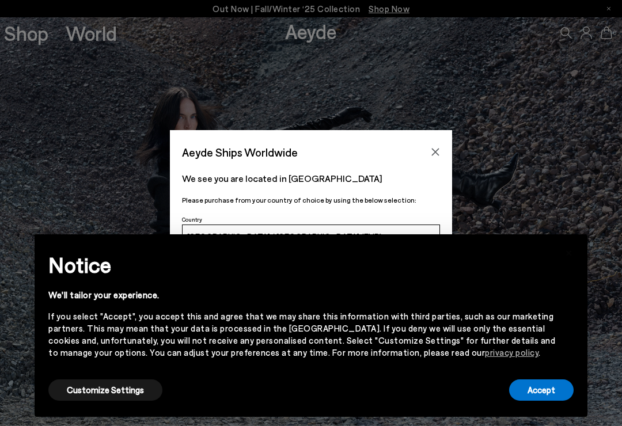 The image size is (622, 426). I want to click on a: privacy policy, so click(511, 352).